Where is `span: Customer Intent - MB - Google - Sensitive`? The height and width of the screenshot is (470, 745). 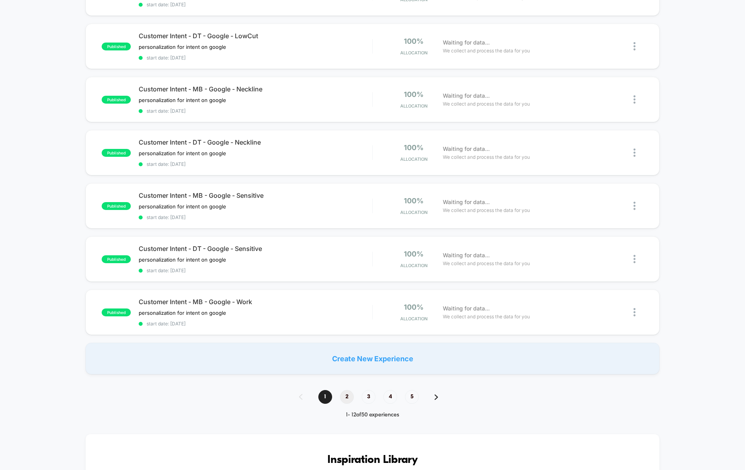 span: Customer Intent - MB - Google - Sensitive is located at coordinates (255, 195).